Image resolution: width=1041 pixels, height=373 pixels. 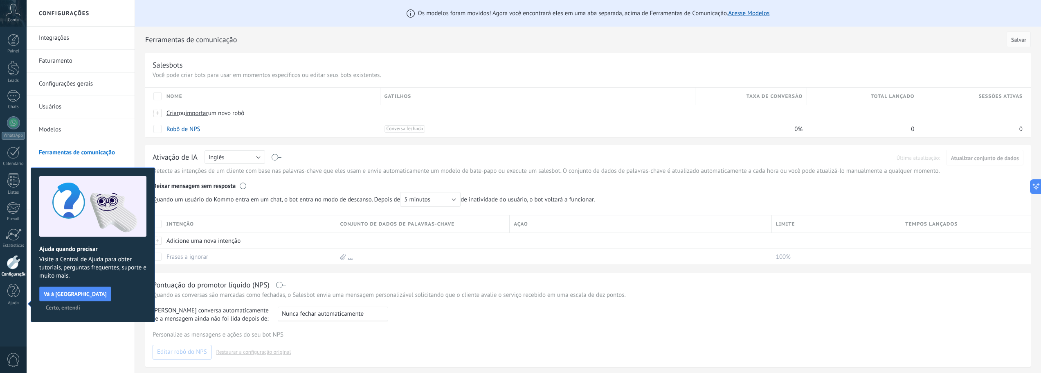 What do you see at coordinates (588, 334) in the screenshot?
I see `p: Personalize as mensagens e ações do seu bot NPS` at bounding box center [588, 334].